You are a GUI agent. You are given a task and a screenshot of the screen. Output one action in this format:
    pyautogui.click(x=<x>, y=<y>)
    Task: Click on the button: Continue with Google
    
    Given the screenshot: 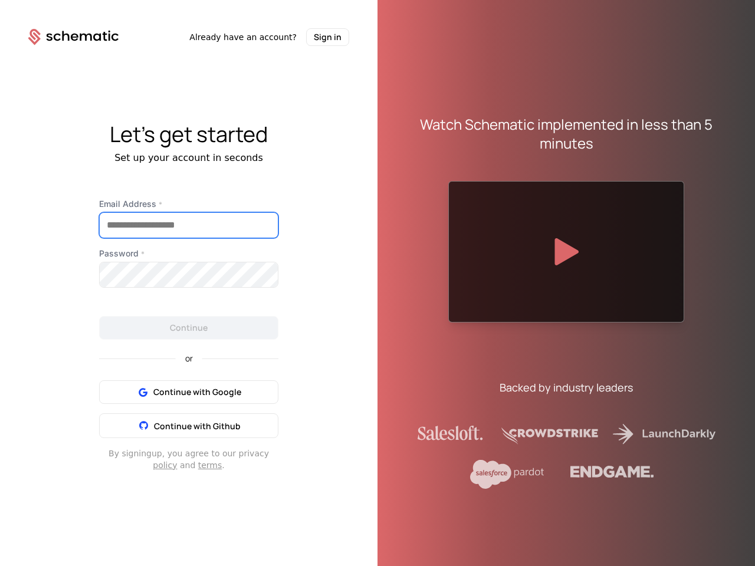 What is the action you would take?
    pyautogui.click(x=189, y=392)
    